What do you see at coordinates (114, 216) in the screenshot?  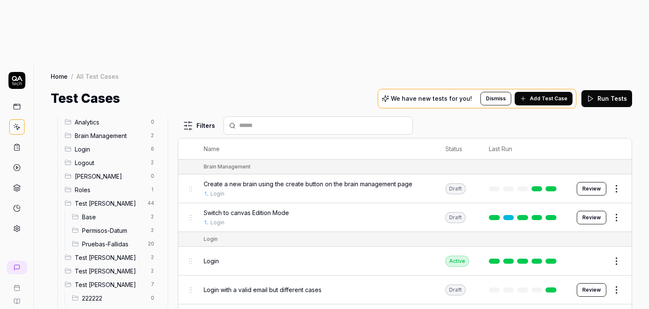 I see `span: Base` at bounding box center [114, 216].